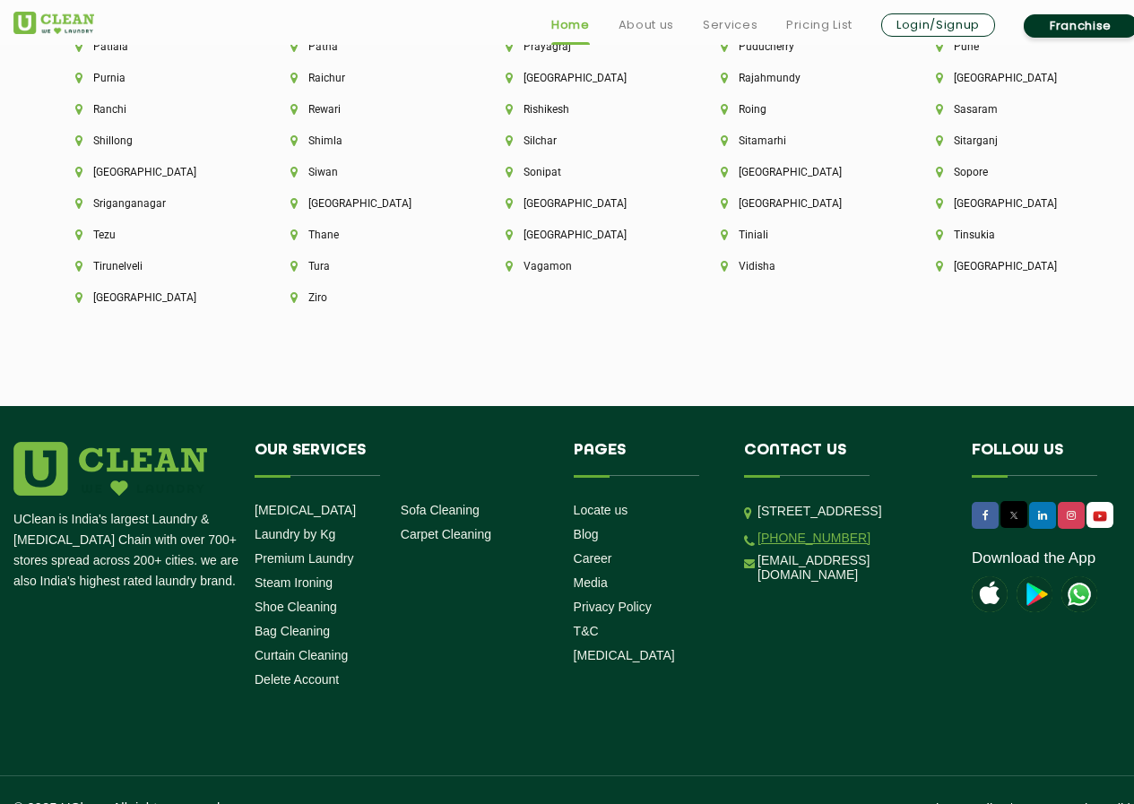  What do you see at coordinates (798, 78) in the screenshot?
I see `li: Rajahmundy` at bounding box center [798, 78].